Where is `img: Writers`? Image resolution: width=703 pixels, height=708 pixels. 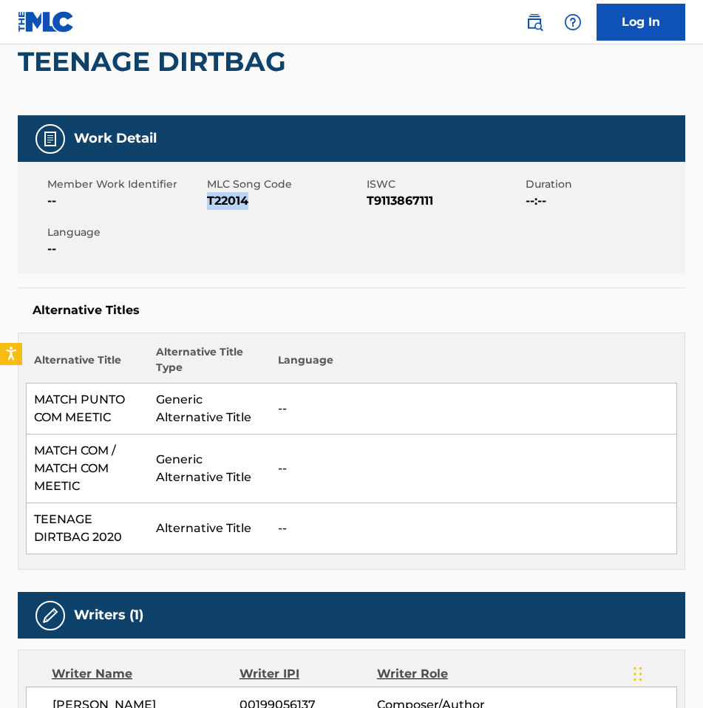 img: Writers is located at coordinates (50, 616).